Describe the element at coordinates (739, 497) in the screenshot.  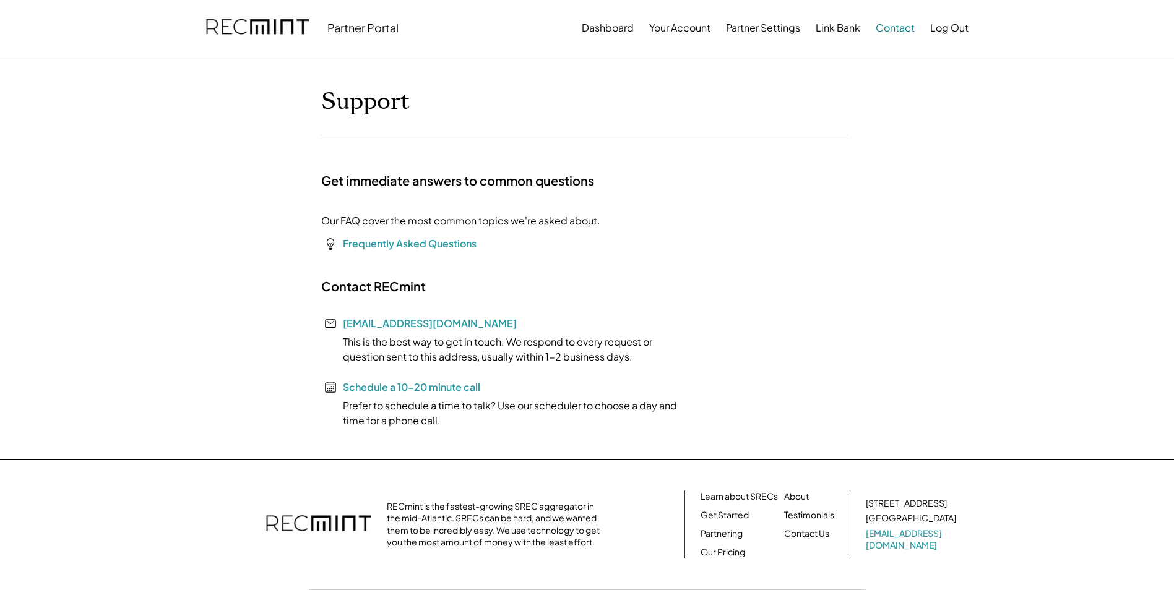
I see `a: Learn about SRECs` at that location.